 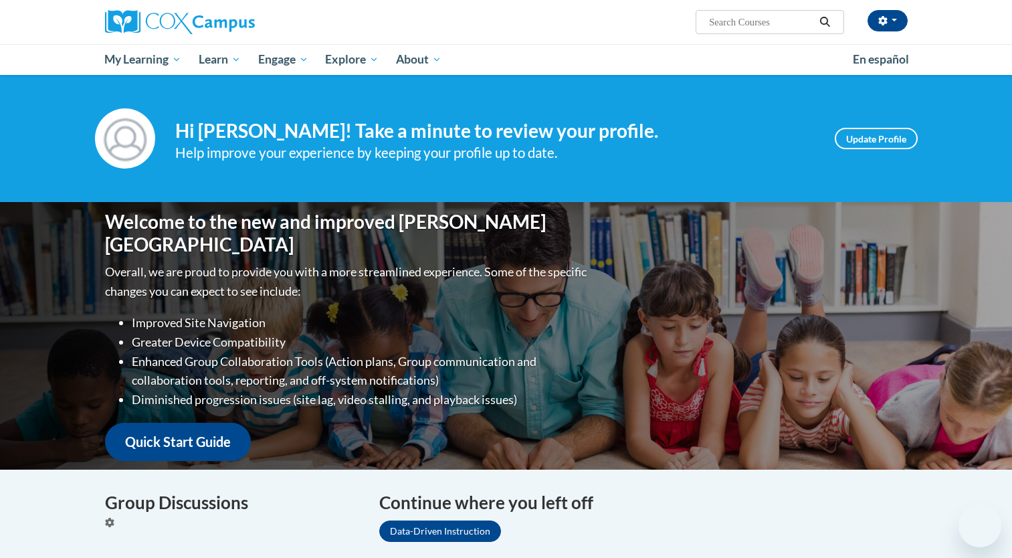 I want to click on a: Quick Start Guide, so click(x=178, y=442).